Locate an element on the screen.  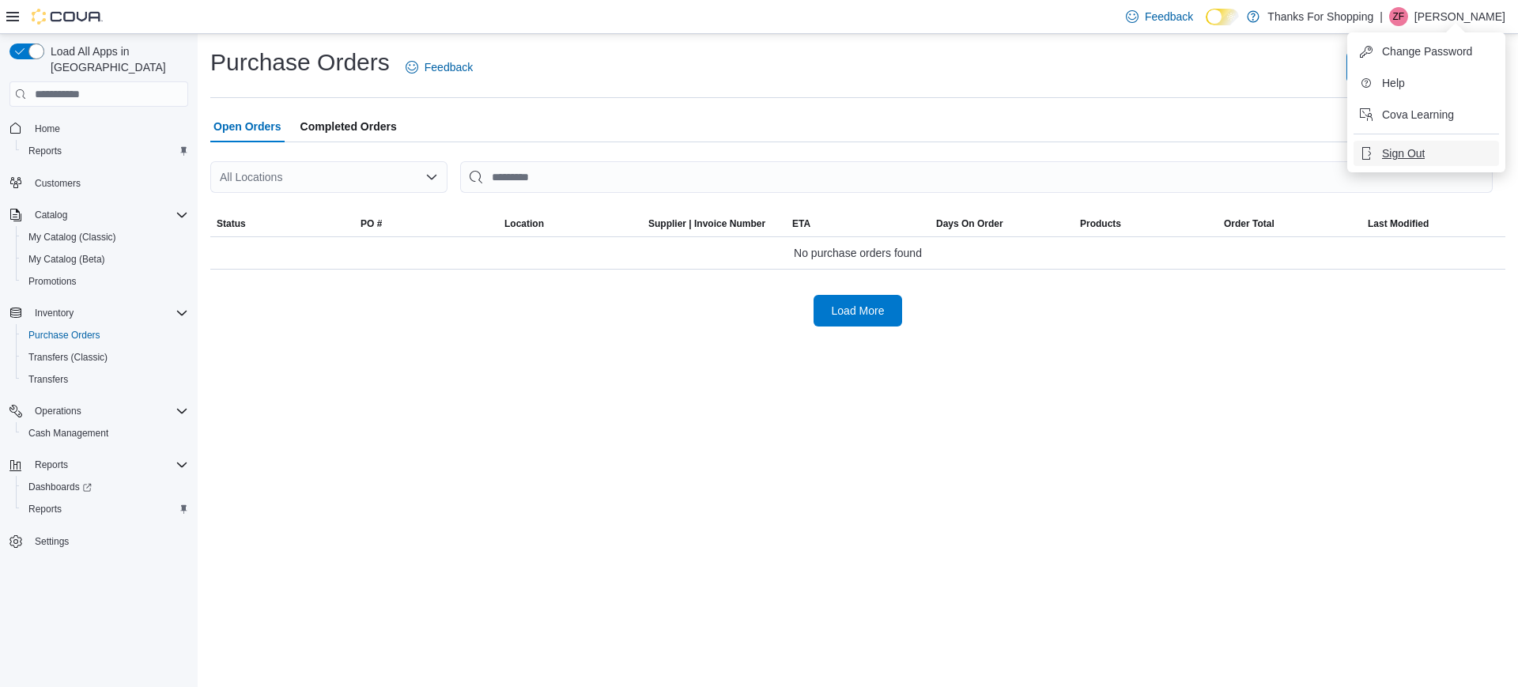
span: Days On Order is located at coordinates (969, 224).